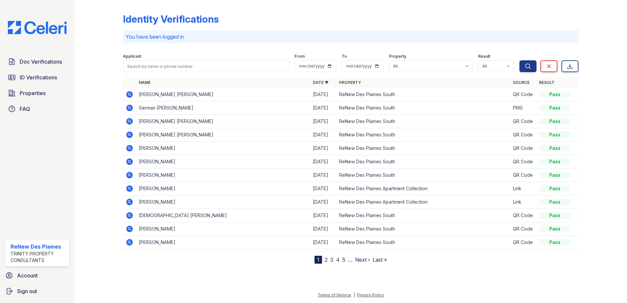  What do you see at coordinates (38, 246) in the screenshot?
I see `div: ReNew Des Plaines` at bounding box center [38, 246].